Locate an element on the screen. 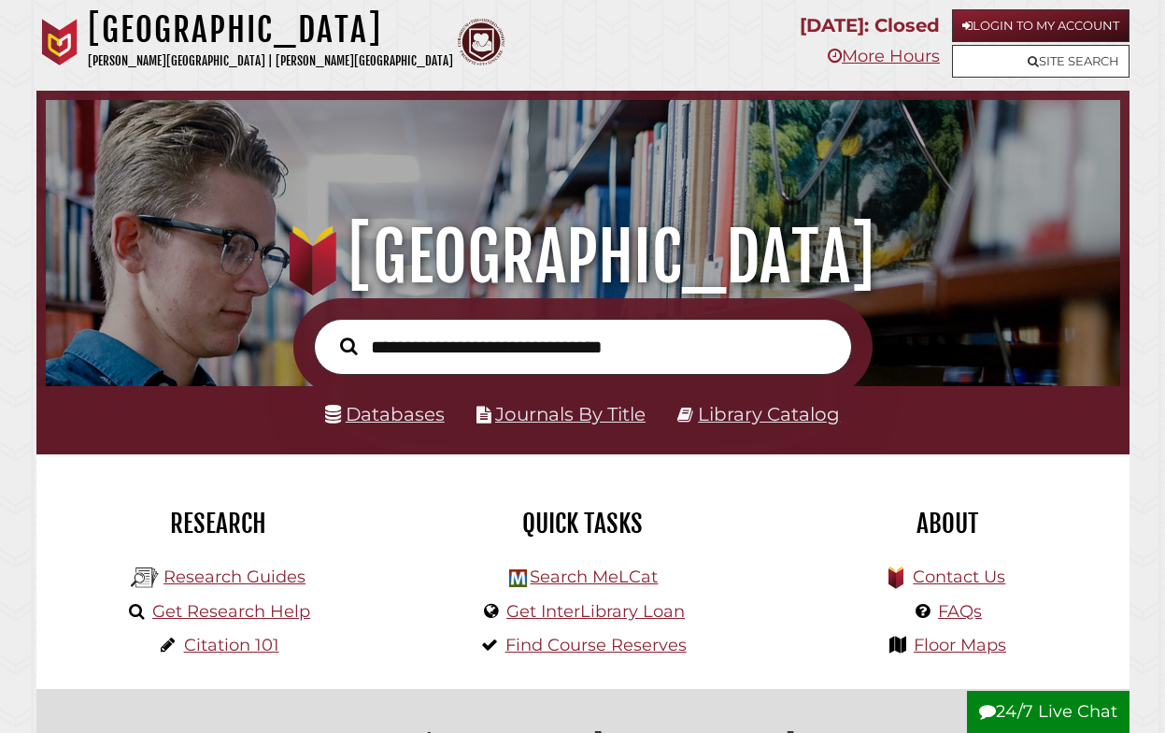 This screenshot has height=733, width=1165. a: Citation 101 is located at coordinates (232, 645).